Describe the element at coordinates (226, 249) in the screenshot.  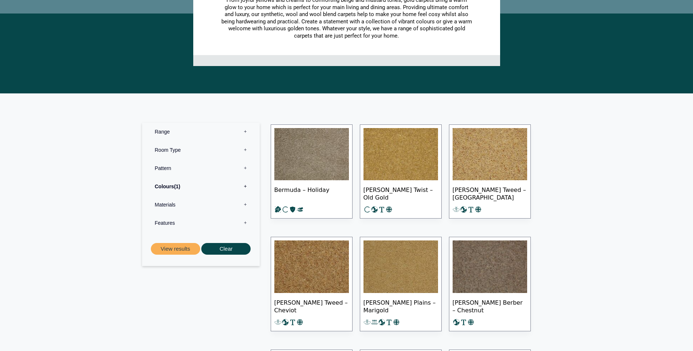
I see `button: Clear` at that location.